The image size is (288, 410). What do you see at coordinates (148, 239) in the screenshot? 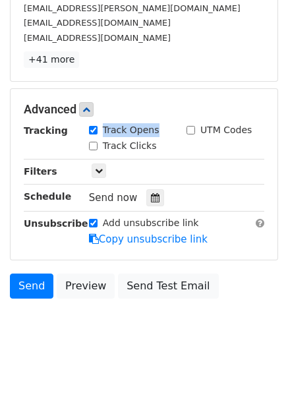
I see `a: Copy unsubscribe link` at bounding box center [148, 239].